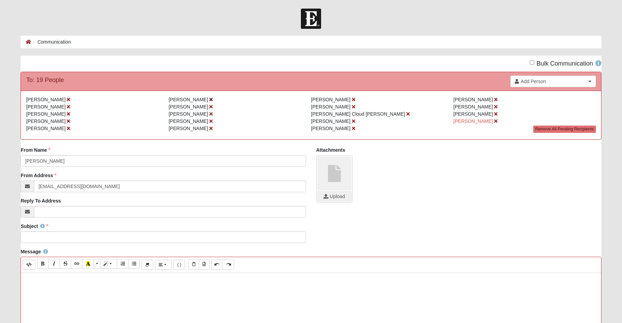  I want to click on button: Undo (⌘+Z), so click(217, 264).